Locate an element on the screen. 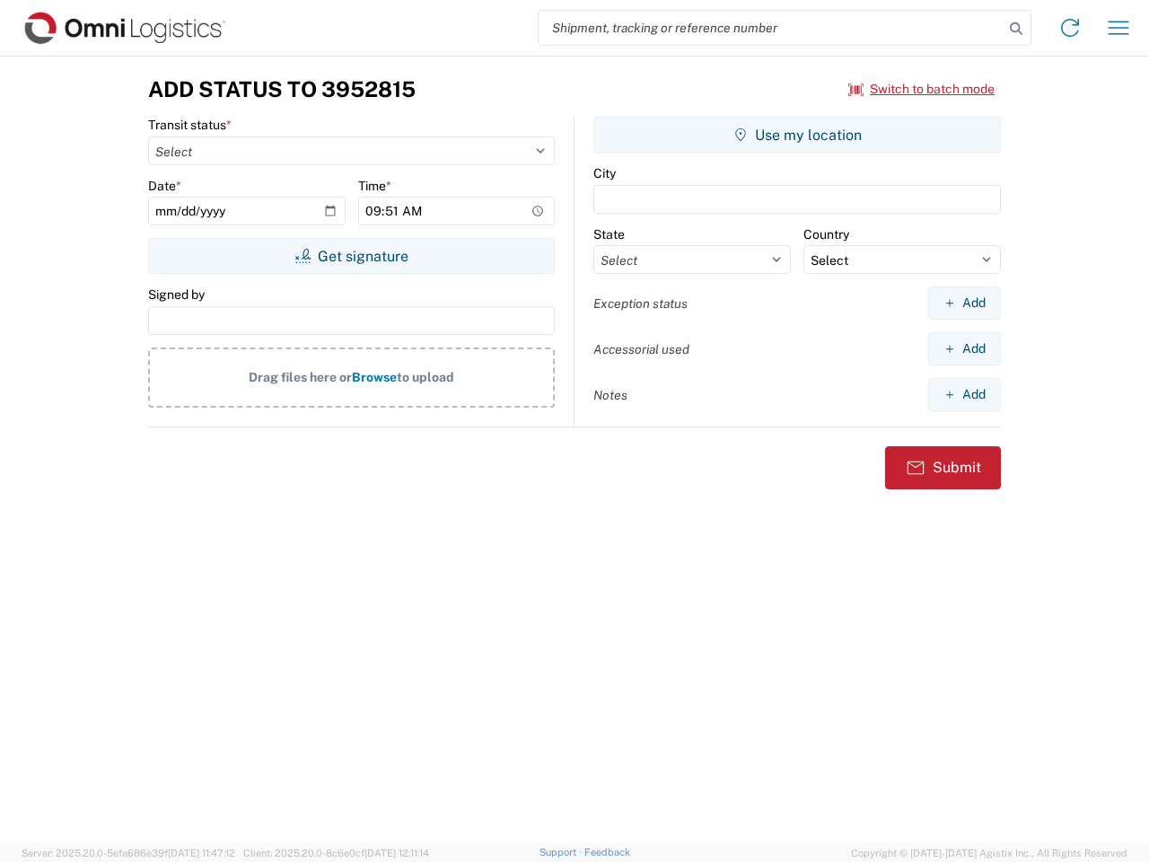 The width and height of the screenshot is (1149, 862). label: Exception status is located at coordinates (640, 303).